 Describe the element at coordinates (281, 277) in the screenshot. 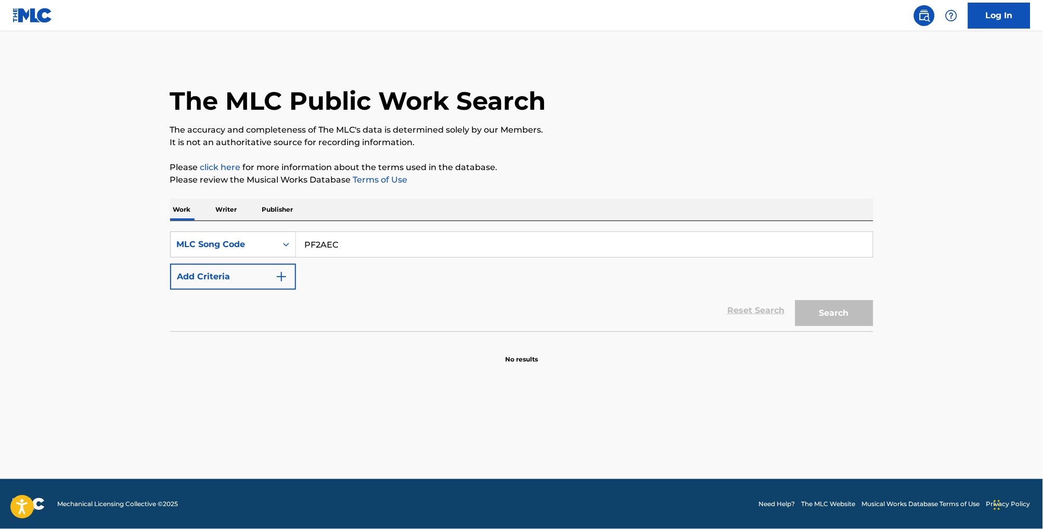

I see `img: 9d2ae6d4665cec9f34b9.svg` at that location.